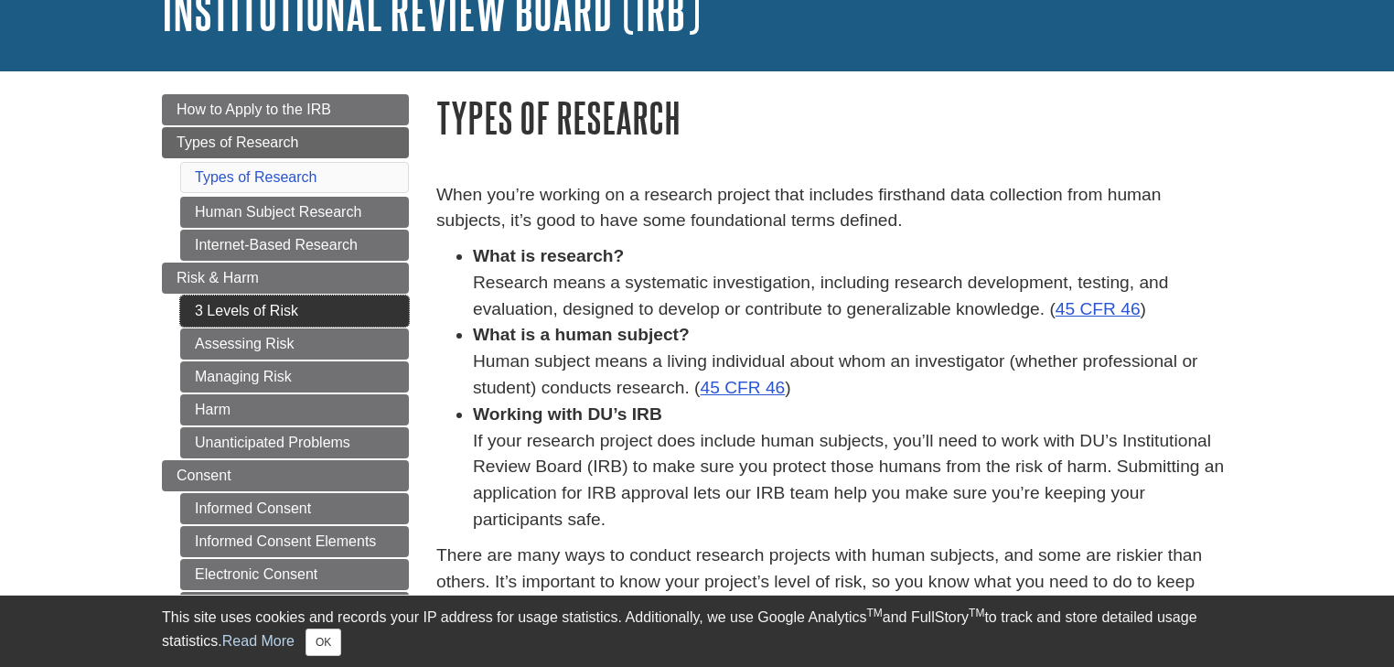 This screenshot has width=1394, height=667. What do you see at coordinates (295, 245) in the screenshot?
I see `a: Internet-Based Research` at bounding box center [295, 245].